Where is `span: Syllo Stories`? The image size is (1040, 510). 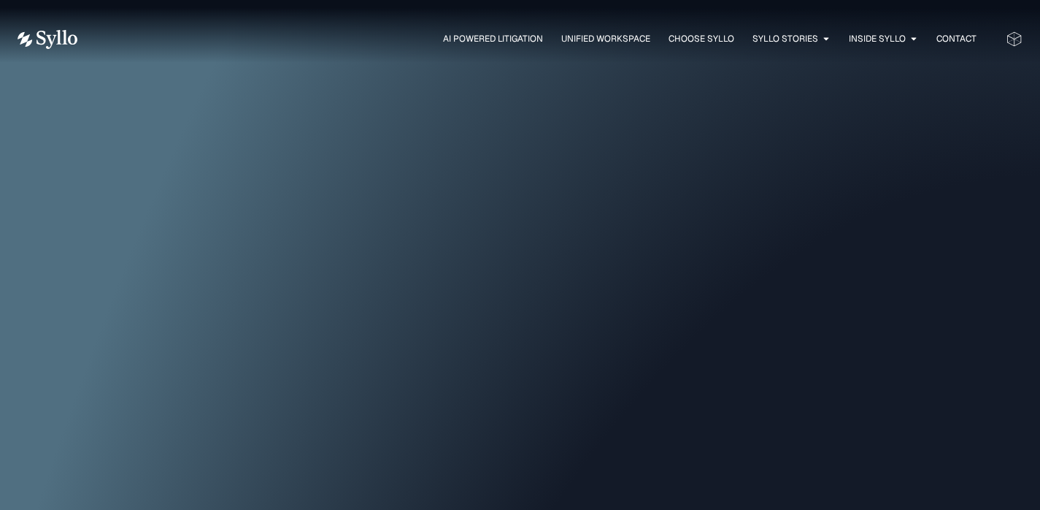 span: Syllo Stories is located at coordinates (786, 39).